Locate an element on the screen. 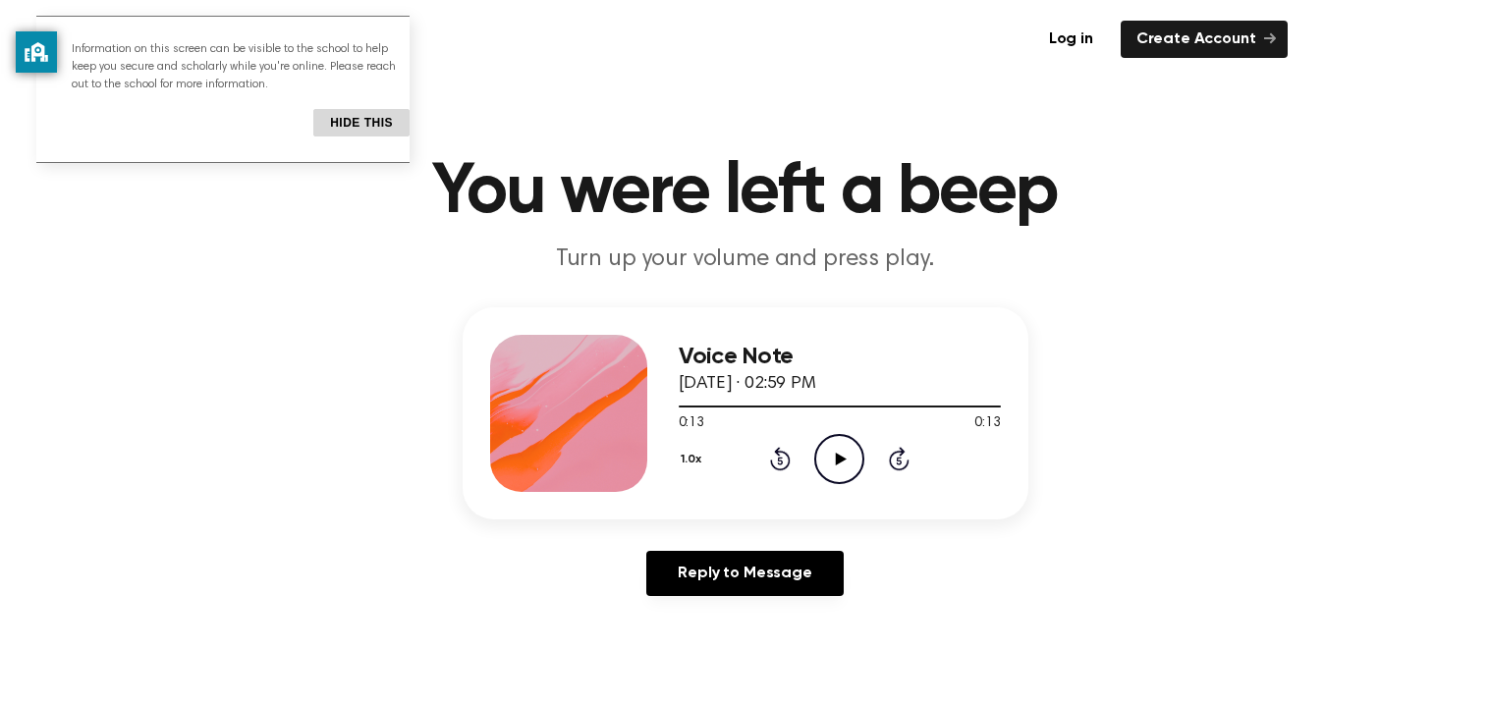  button: Hide this is located at coordinates (361, 123).